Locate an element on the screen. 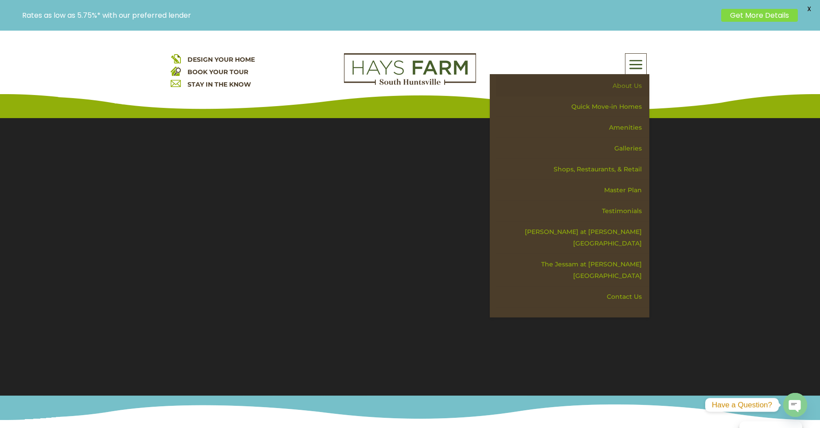 The width and height of the screenshot is (820, 428). a: Get More Details is located at coordinates (760, 15).